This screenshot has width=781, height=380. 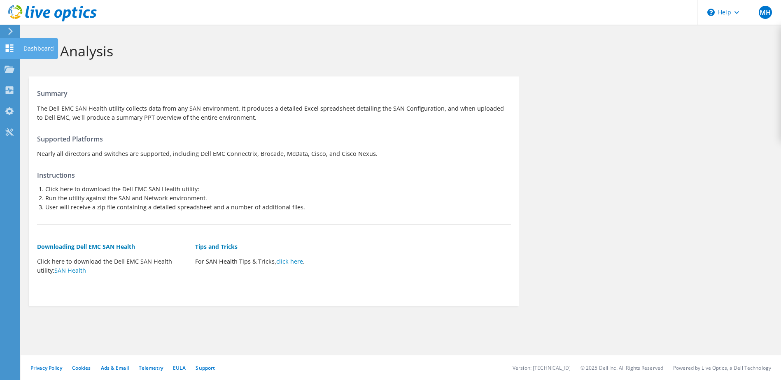 I want to click on a: Cookies, so click(x=81, y=368).